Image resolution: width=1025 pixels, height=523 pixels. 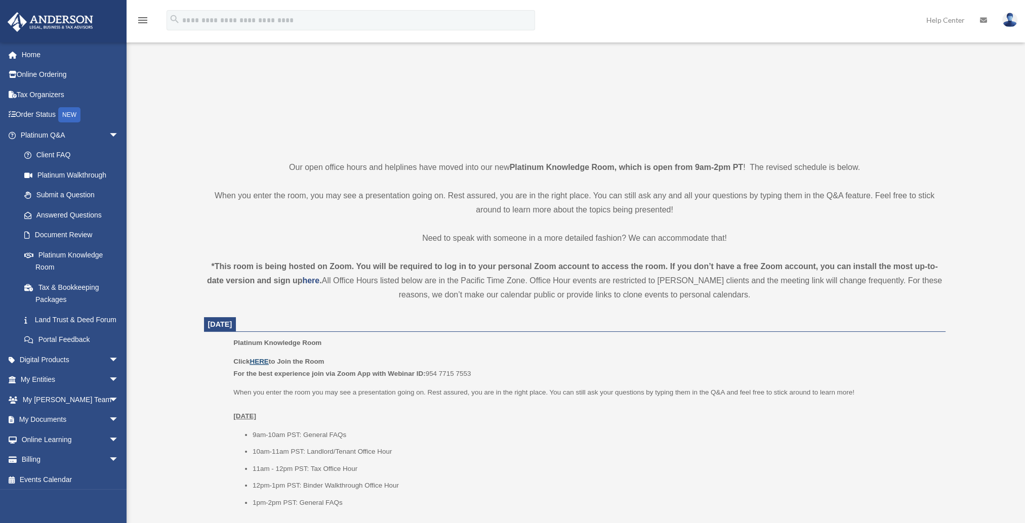 What do you see at coordinates (595, 503) in the screenshot?
I see `li: 1pm-2pm PST: General FAQs` at bounding box center [595, 503].